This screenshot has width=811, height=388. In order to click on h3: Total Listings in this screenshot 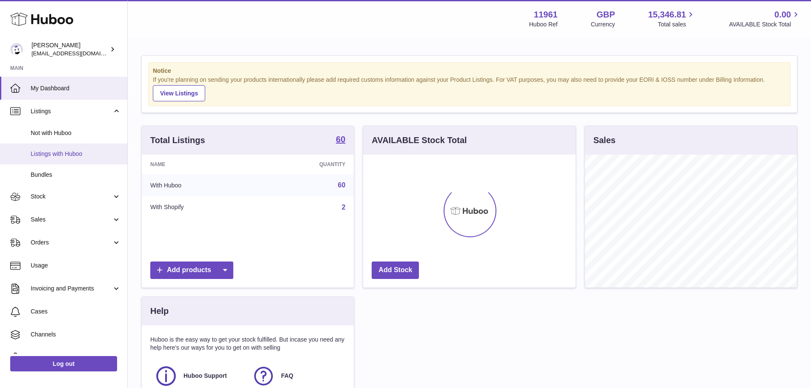, I will do `click(178, 140)`.